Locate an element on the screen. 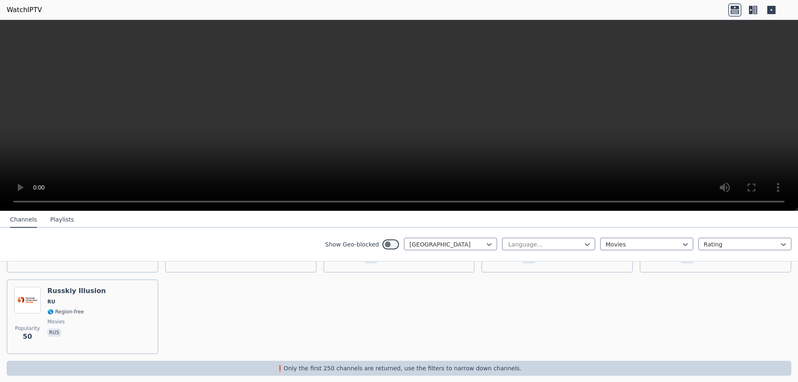 The height and width of the screenshot is (382, 798). span: Popularity is located at coordinates (27, 328).